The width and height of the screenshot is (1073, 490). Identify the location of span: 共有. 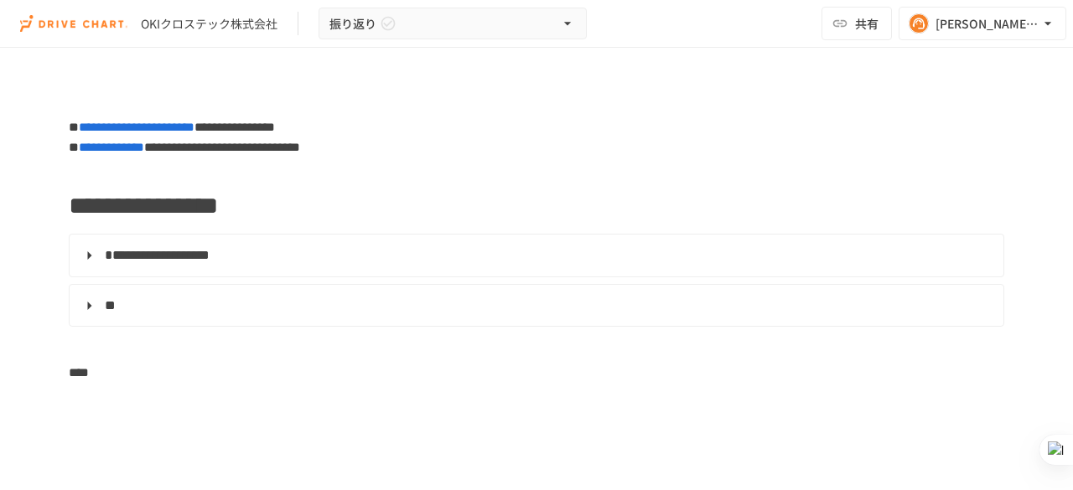
(867, 23).